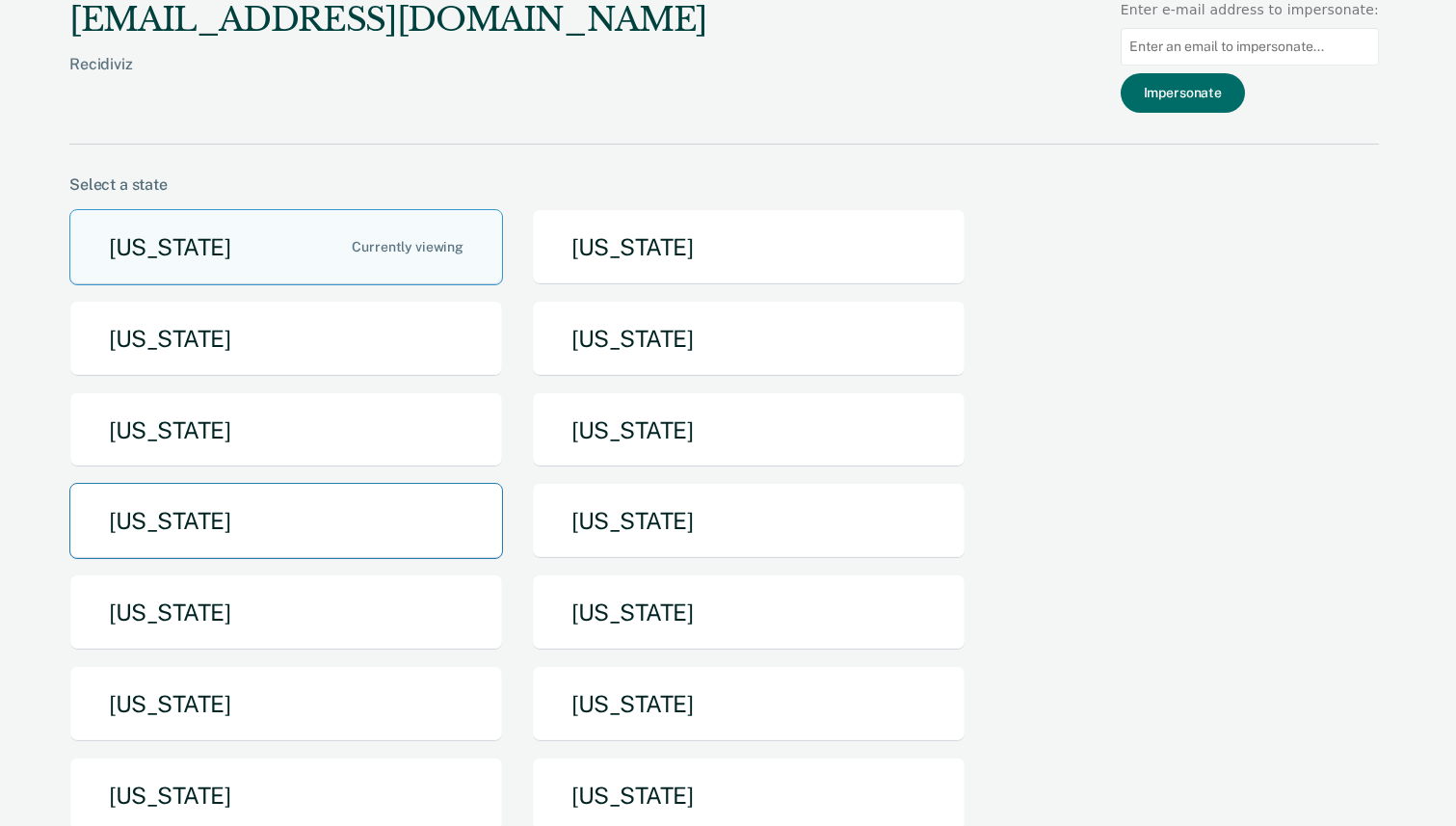 The width and height of the screenshot is (1456, 826). What do you see at coordinates (1182, 93) in the screenshot?
I see `button: Impersonate` at bounding box center [1182, 93].